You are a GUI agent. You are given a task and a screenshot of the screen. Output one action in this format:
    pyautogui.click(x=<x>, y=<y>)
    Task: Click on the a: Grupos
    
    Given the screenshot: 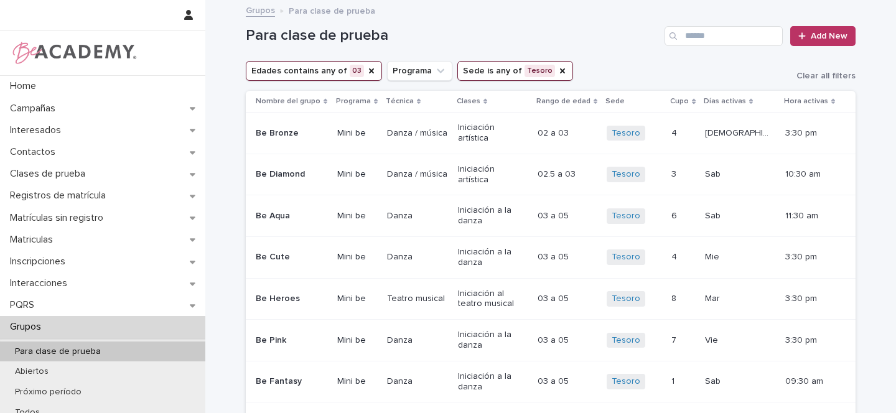 What is the action you would take?
    pyautogui.click(x=260, y=9)
    